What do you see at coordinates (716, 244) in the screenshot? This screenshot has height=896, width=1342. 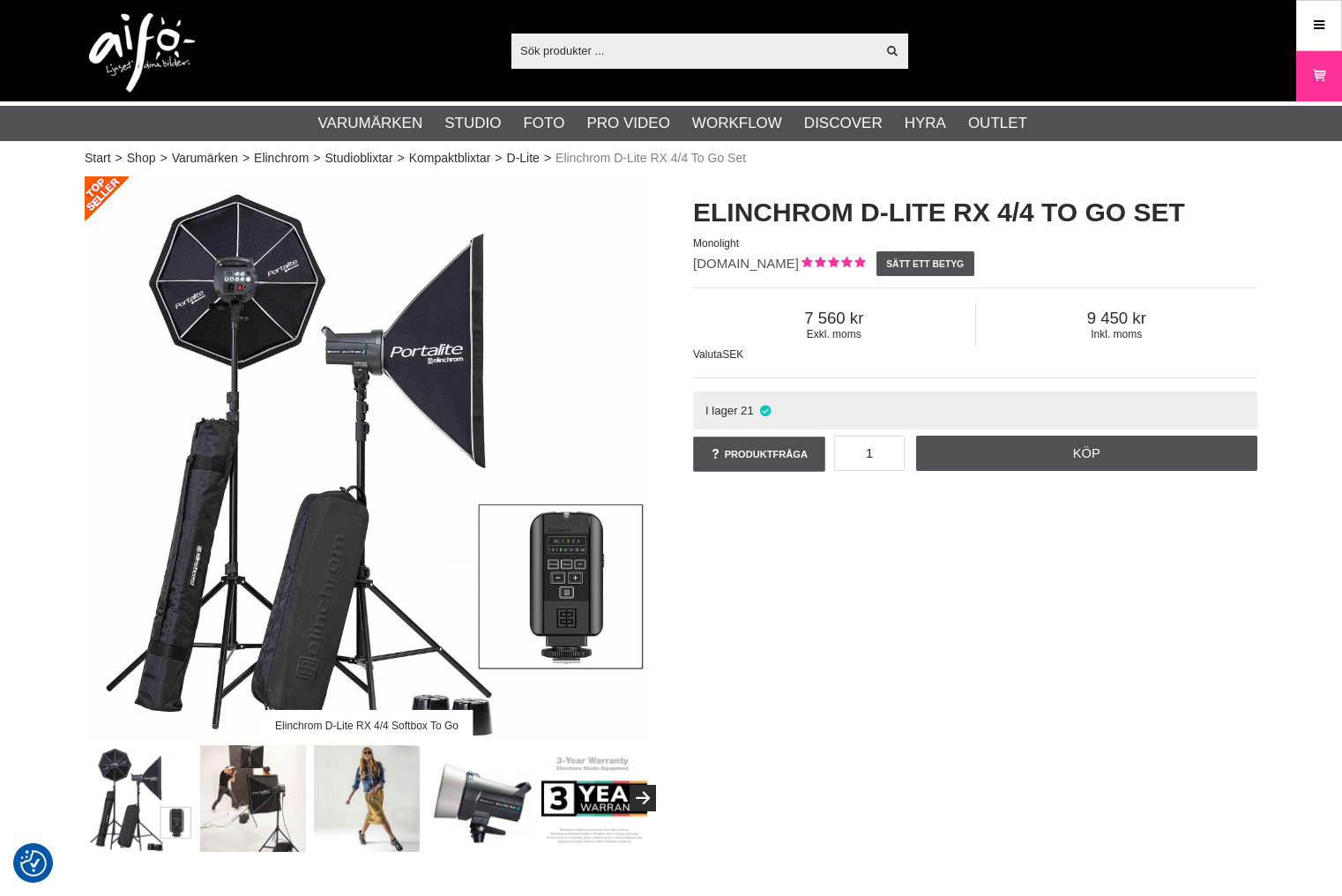 I see `span: Monolight` at bounding box center [716, 244].